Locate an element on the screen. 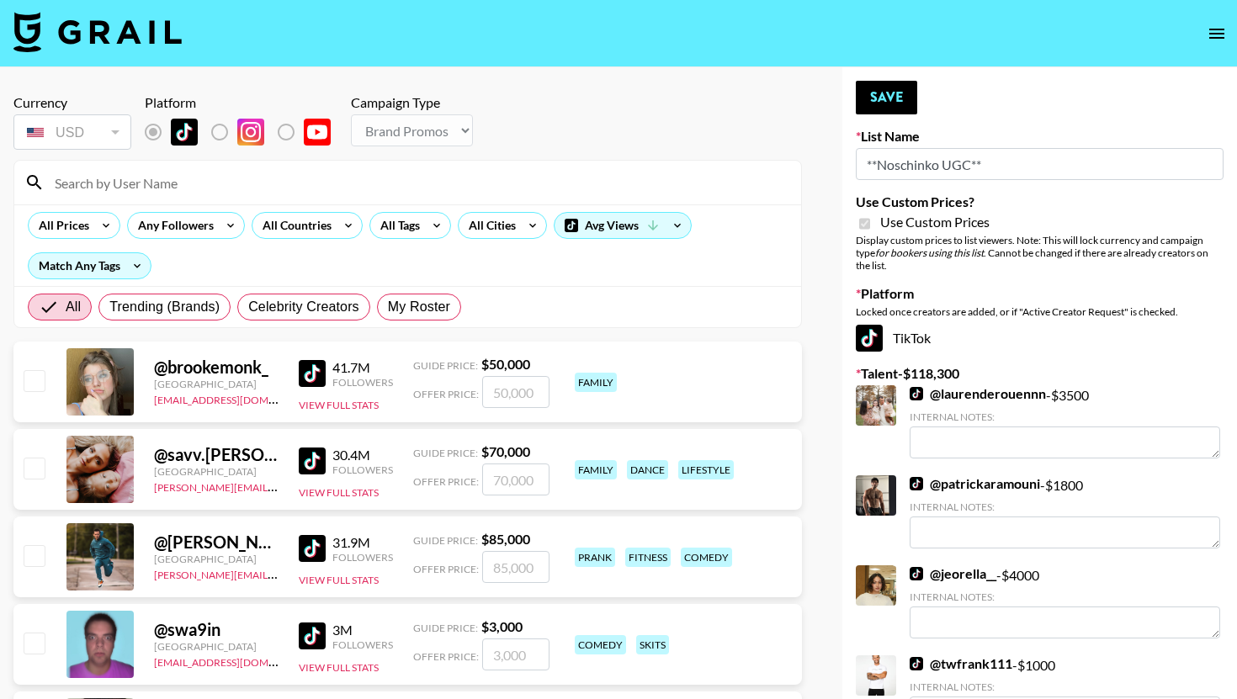  div: Avg Views is located at coordinates (623, 225).